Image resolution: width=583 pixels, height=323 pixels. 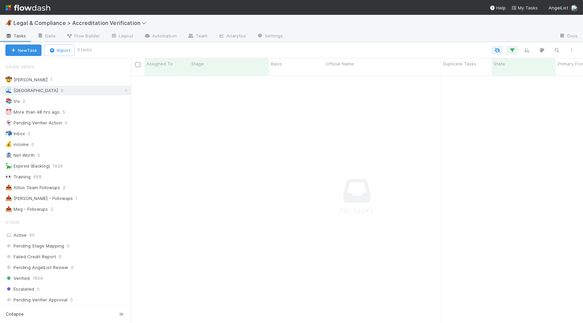 I want to click on span: Tasks, so click(x=16, y=36).